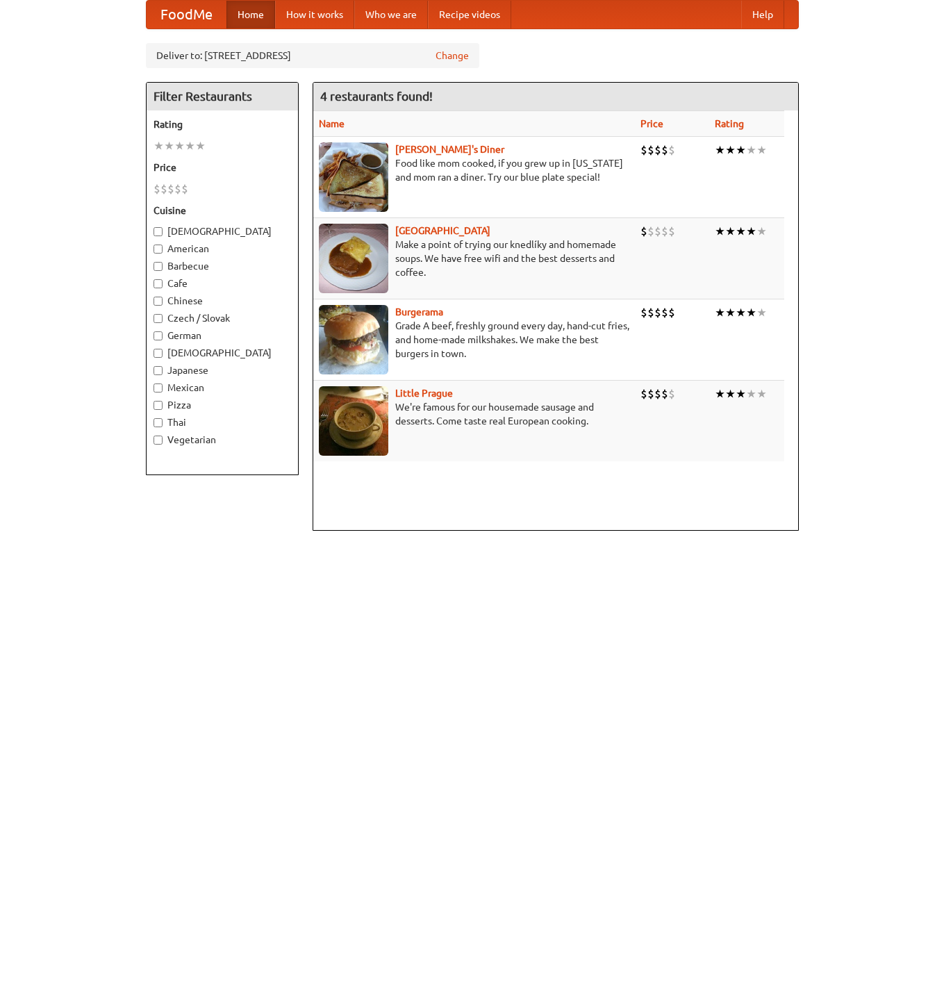 The height and width of the screenshot is (983, 944). What do you see at coordinates (222, 97) in the screenshot?
I see `h4: Filter Restaurants` at bounding box center [222, 97].